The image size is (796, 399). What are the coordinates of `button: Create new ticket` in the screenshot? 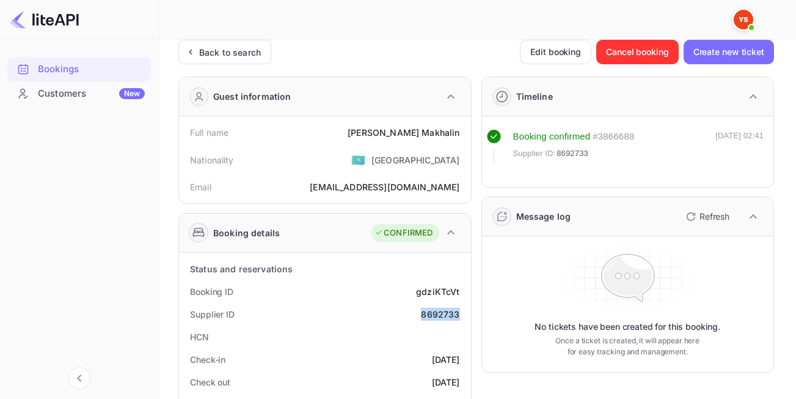 It's located at (729, 52).